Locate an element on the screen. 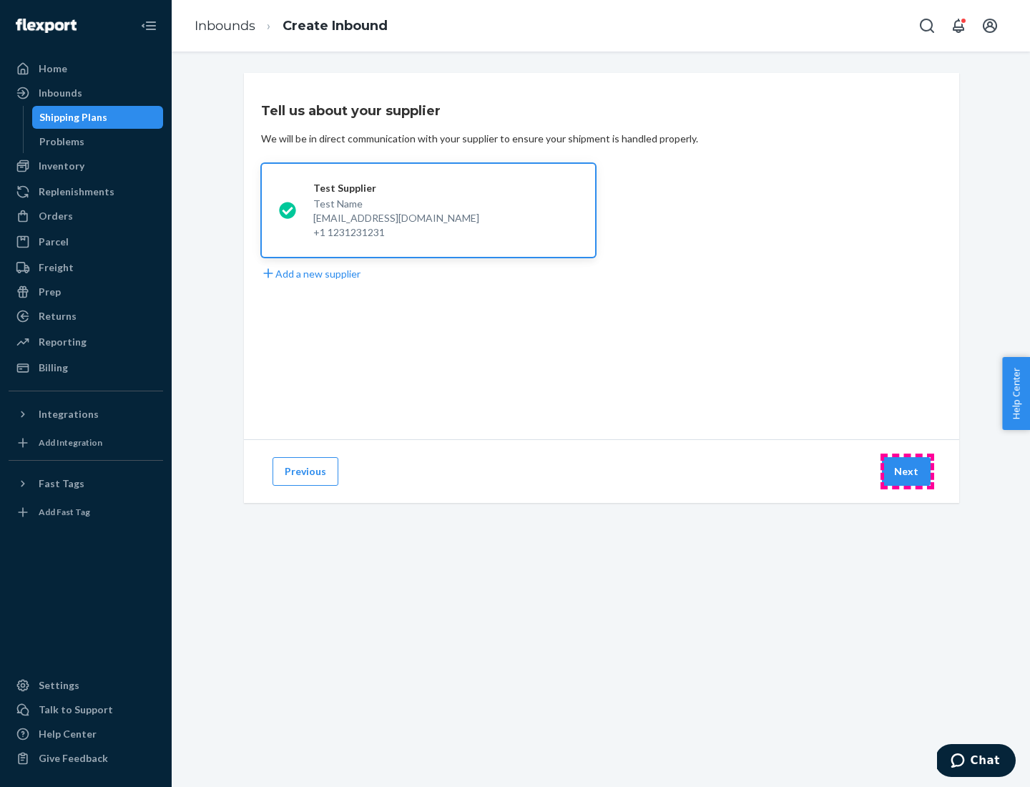 The width and height of the screenshot is (1030, 787). h3: Tell us about your supplier is located at coordinates (351, 111).